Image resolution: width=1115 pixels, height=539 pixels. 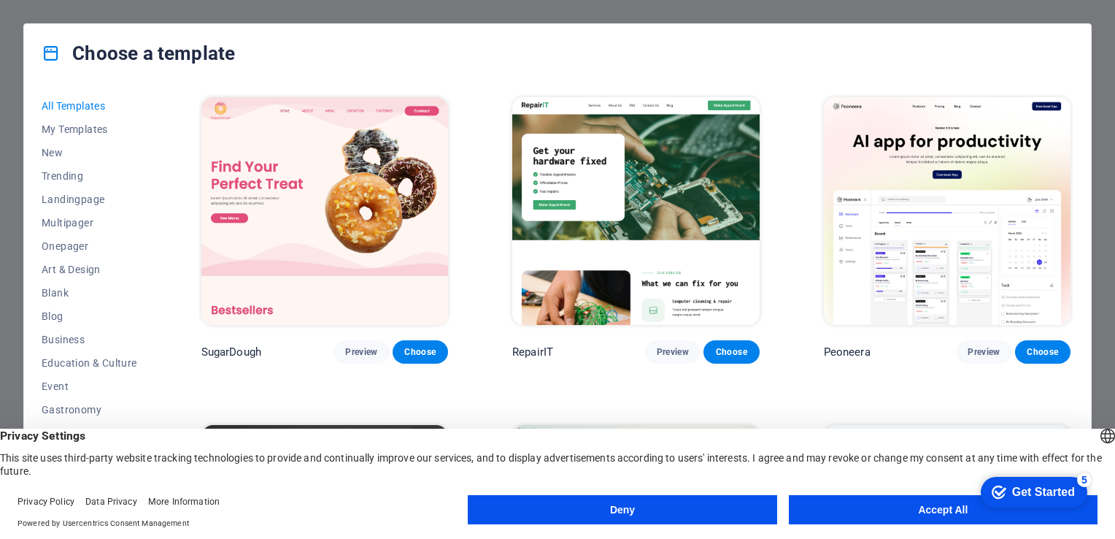 What do you see at coordinates (89, 339) in the screenshot?
I see `span: Business` at bounding box center [89, 339].